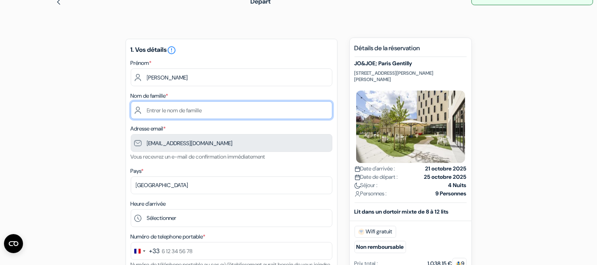 The image size is (597, 265). I want to click on button: Ouvrir le widget CMP, so click(13, 244).